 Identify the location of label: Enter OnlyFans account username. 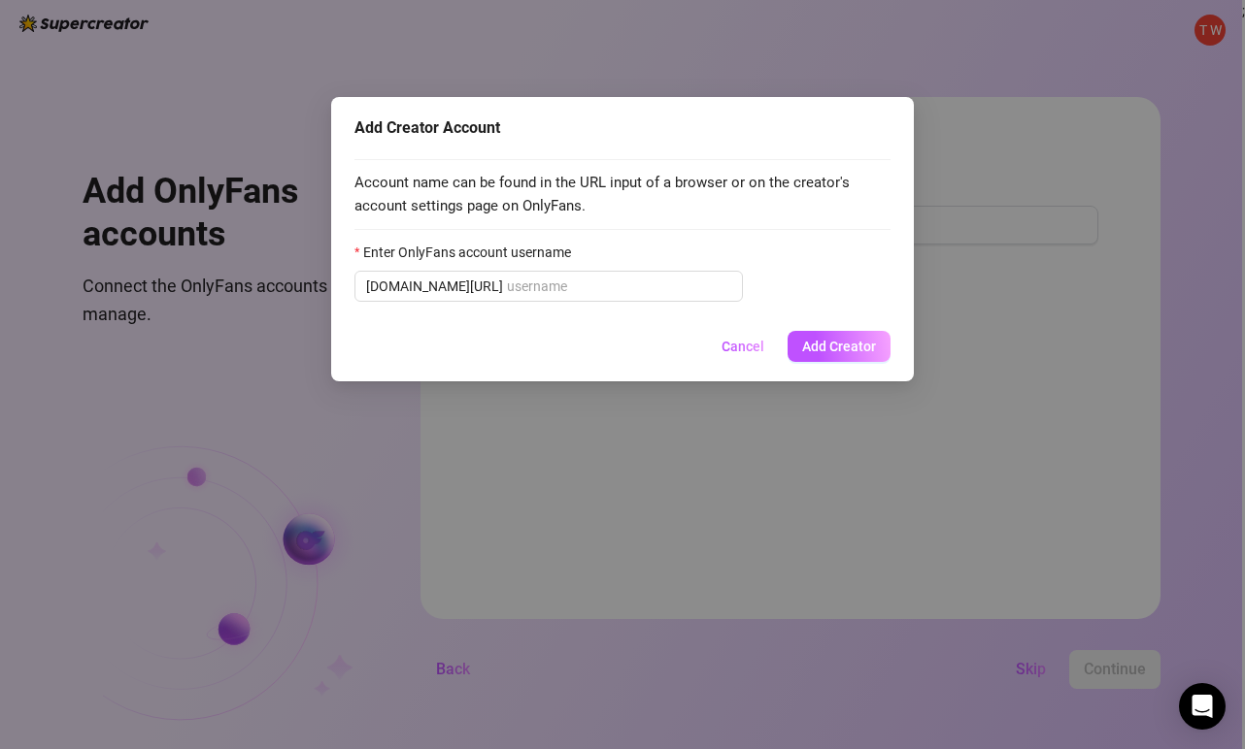
(469, 252).